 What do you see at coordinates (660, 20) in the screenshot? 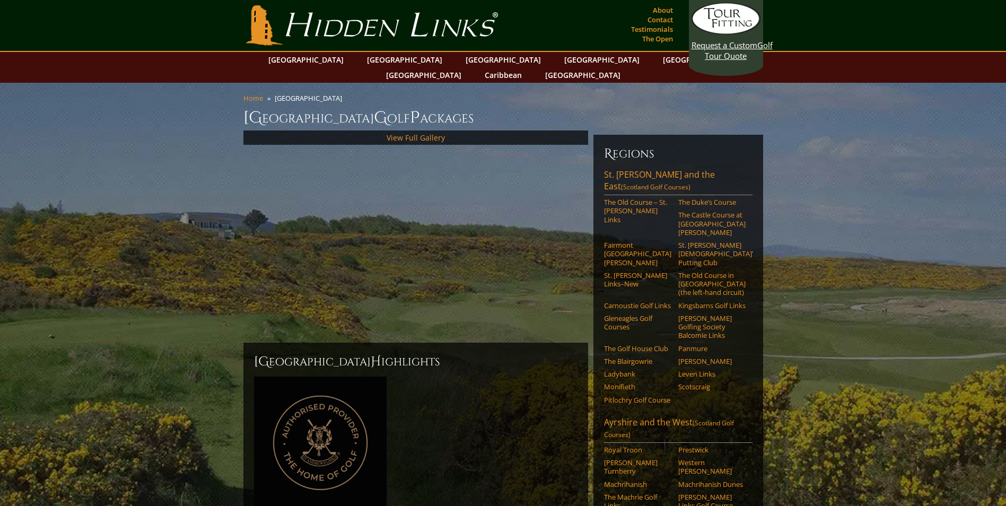
I see `a: Contact` at bounding box center [660, 20].